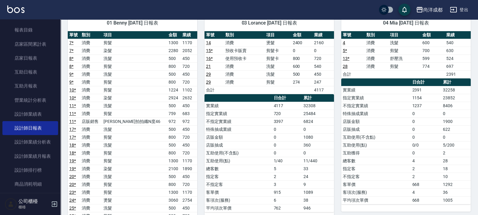 The width and height of the screenshot is (478, 215). I want to click on td: 759, so click(174, 114).